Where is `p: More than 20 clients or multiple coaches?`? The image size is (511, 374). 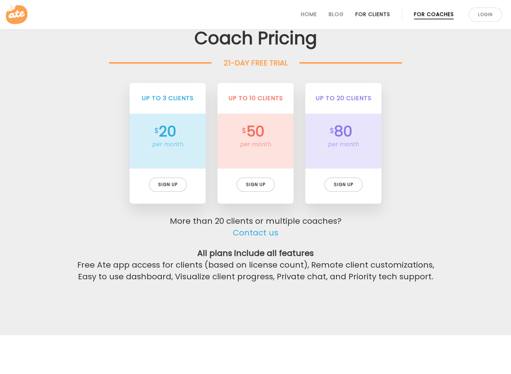 p: More than 20 clients or multiple coaches? is located at coordinates (255, 227).